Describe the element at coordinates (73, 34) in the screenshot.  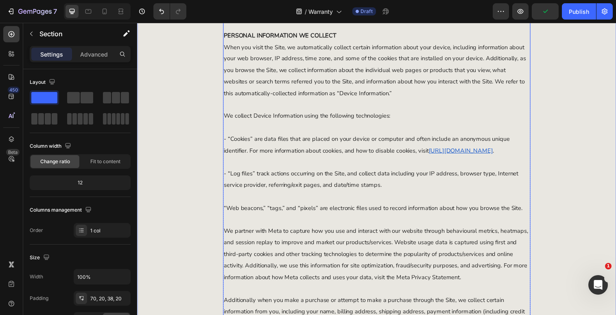
I see `p: Section` at that location.